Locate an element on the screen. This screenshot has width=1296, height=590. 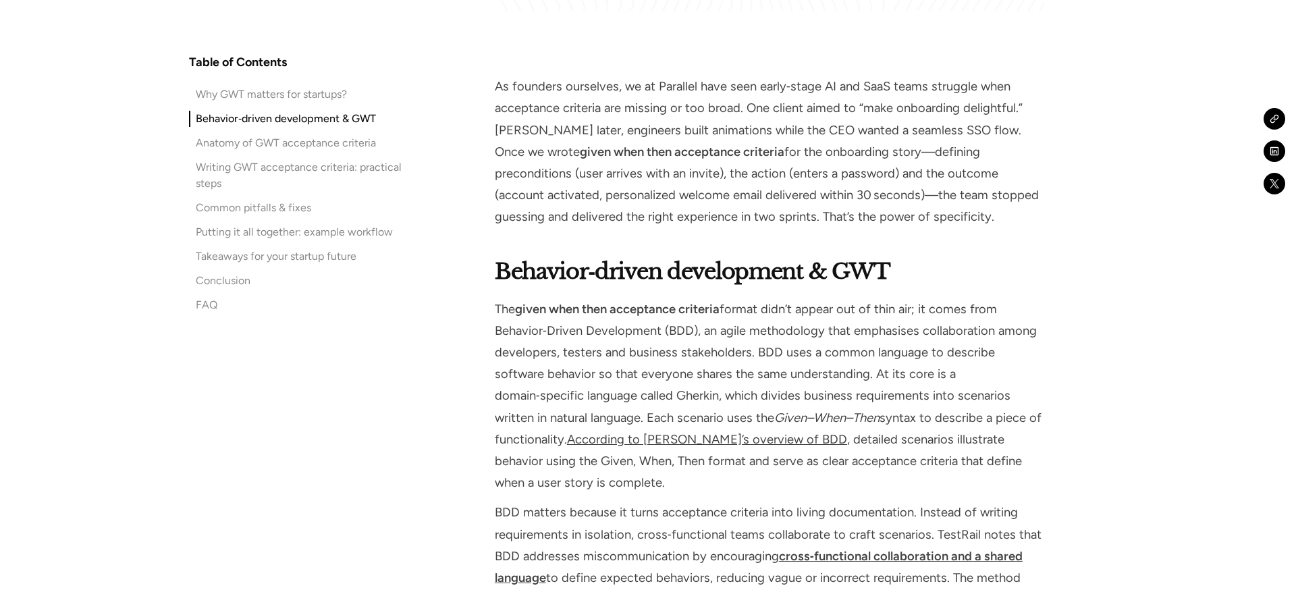
a: Anatomy of GWT acceptance criteria is located at coordinates (296, 143).